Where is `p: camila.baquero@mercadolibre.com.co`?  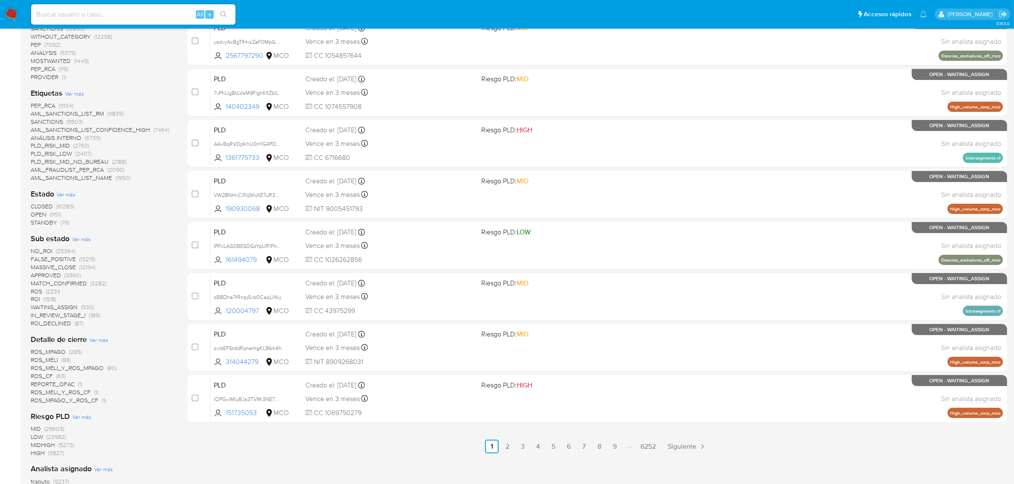
p: camila.baquero@mercadolibre.com.co is located at coordinates (971, 14).